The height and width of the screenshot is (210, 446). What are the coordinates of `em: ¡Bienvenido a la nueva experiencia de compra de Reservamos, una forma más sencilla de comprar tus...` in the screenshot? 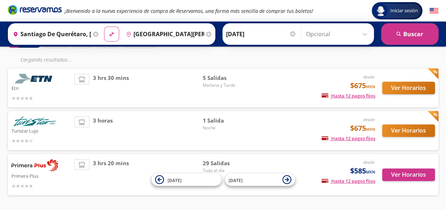 It's located at (189, 11).